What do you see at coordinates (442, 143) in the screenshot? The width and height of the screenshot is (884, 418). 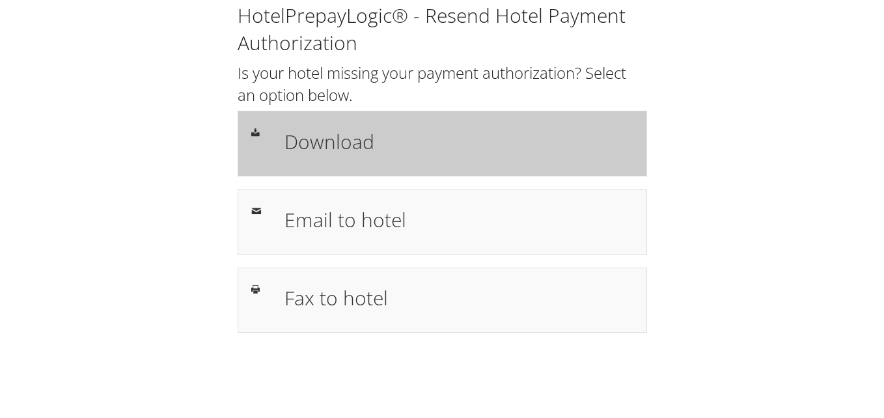 I see `a: Download` at bounding box center [442, 143].